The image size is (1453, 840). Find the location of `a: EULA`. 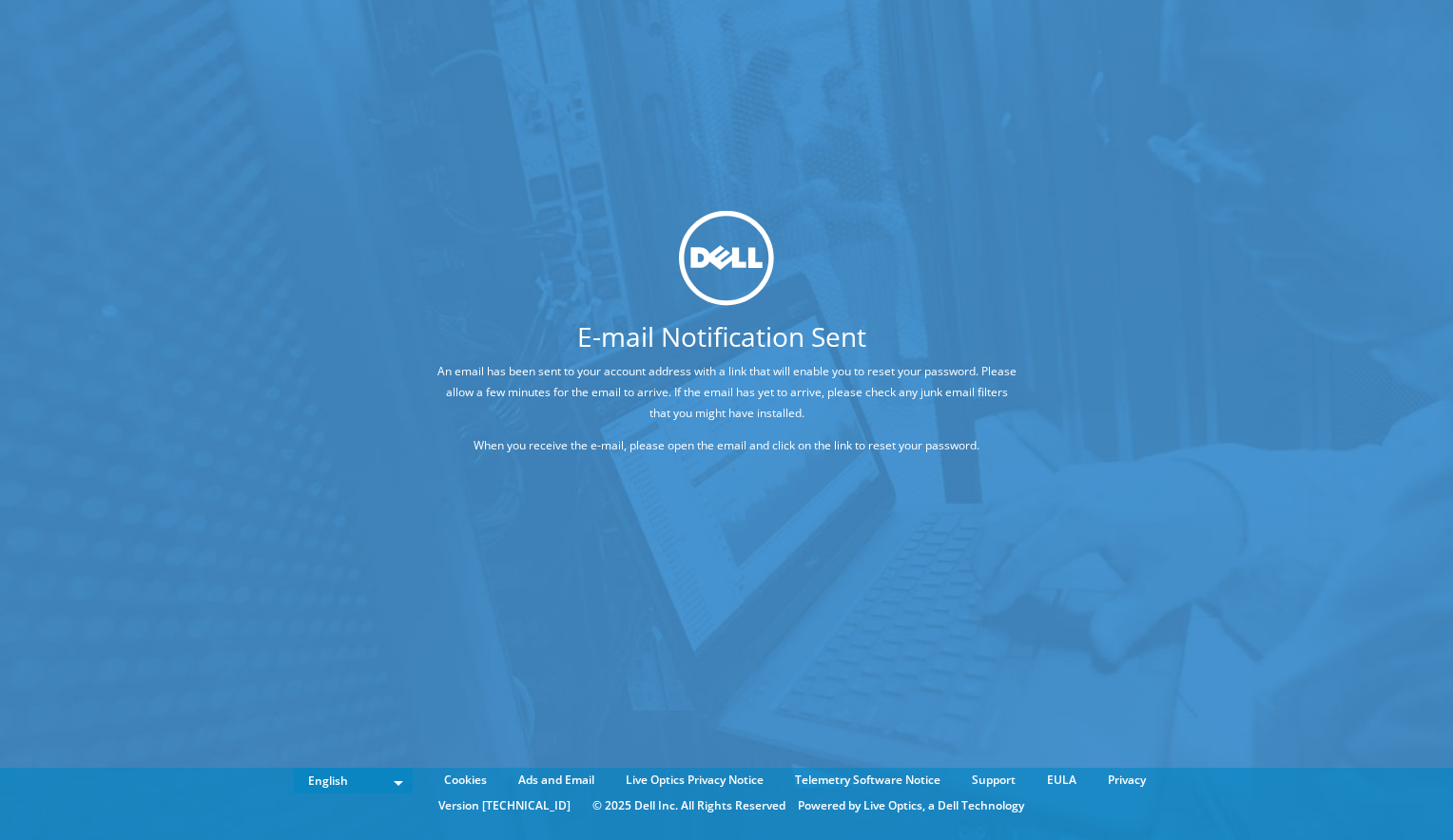

a: EULA is located at coordinates (1061, 781).